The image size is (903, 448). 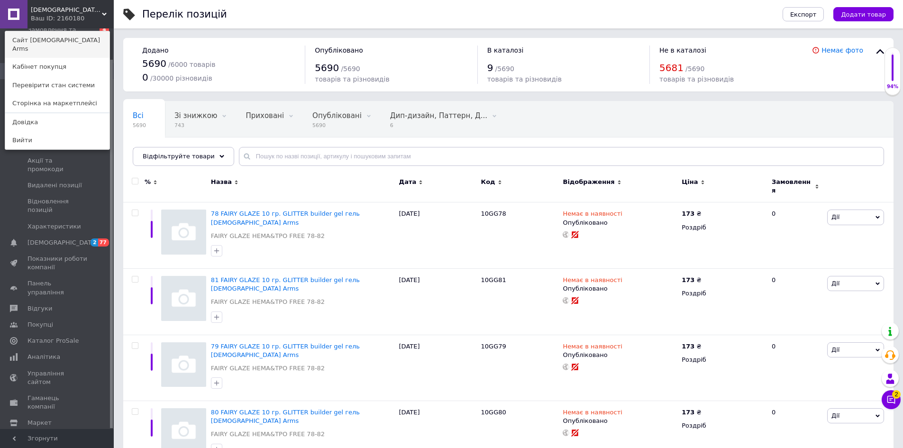 I want to click on span: Опубліковано, so click(x=339, y=50).